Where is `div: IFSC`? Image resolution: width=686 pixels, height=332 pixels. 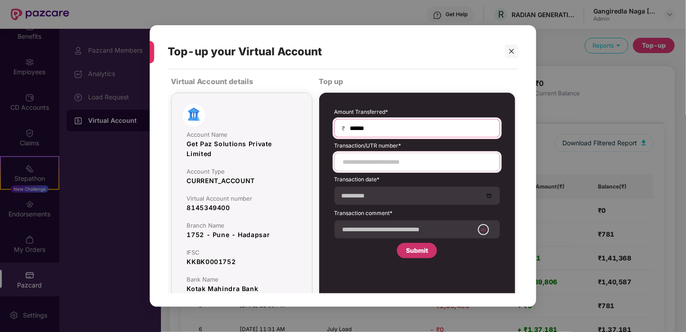 div: IFSC is located at coordinates (242, 252).